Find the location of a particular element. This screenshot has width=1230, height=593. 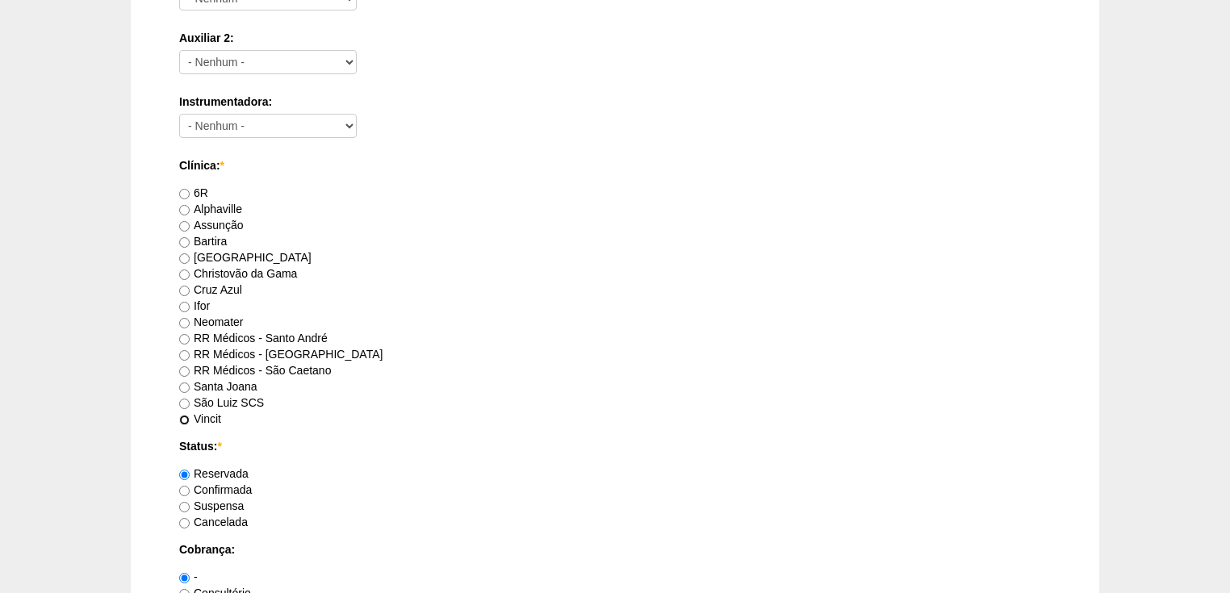

label: 6R is located at coordinates (194, 193).